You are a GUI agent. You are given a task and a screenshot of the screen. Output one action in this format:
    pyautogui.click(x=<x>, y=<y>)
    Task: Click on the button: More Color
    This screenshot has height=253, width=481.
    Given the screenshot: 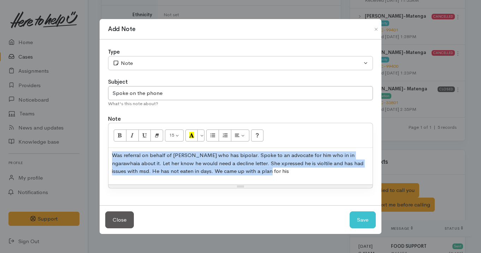 What is the action you would take?
    pyautogui.click(x=201, y=136)
    